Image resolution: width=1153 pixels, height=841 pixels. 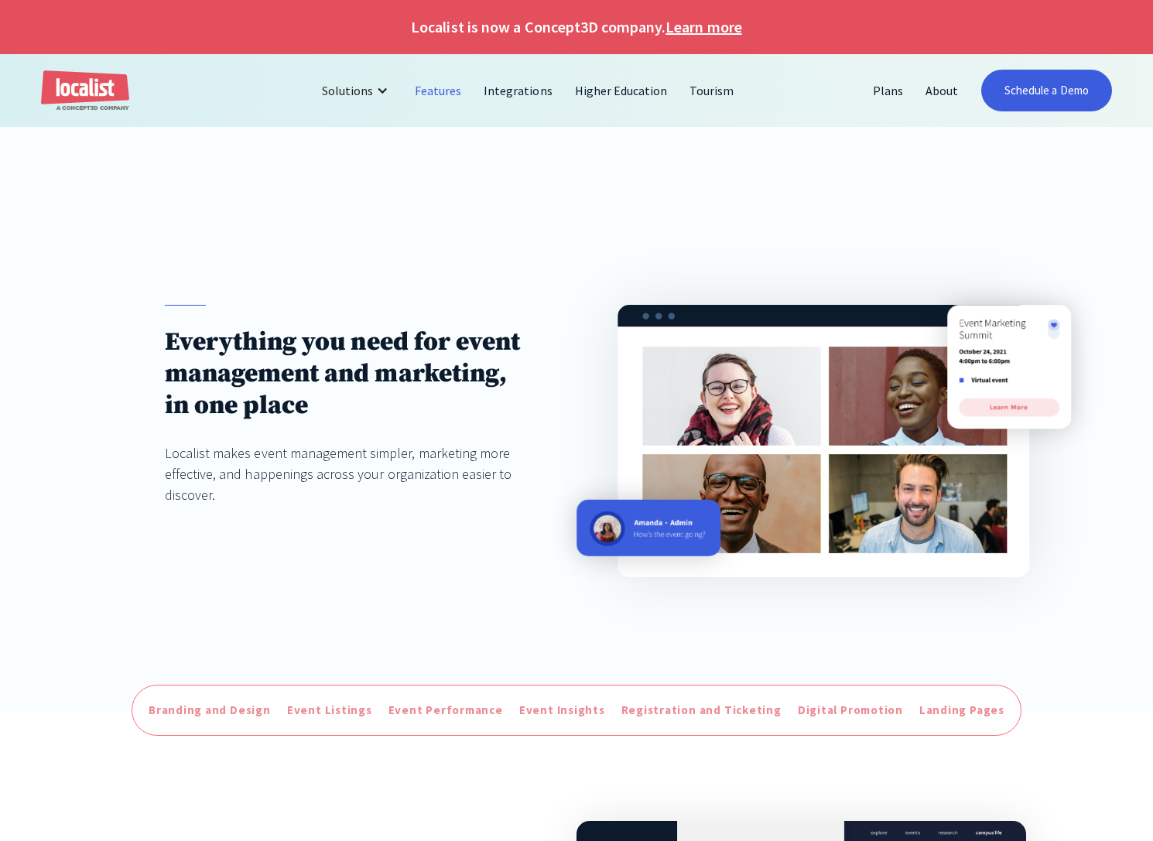 I want to click on a: Branding and Design, so click(x=210, y=710).